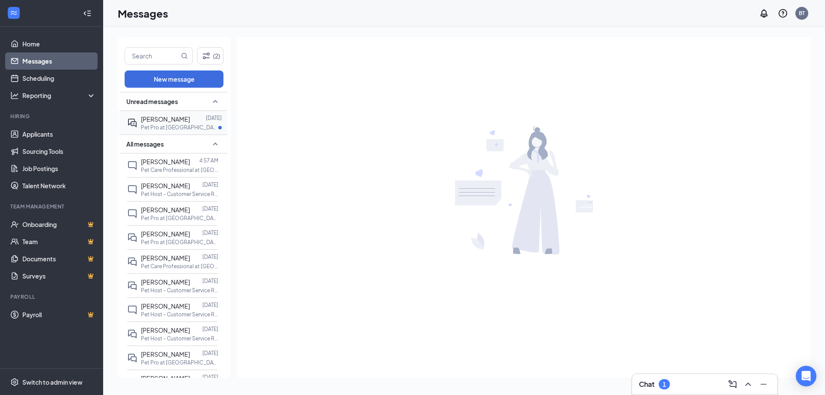 This screenshot has width=825, height=395. I want to click on svg: Settings, so click(15, 382).